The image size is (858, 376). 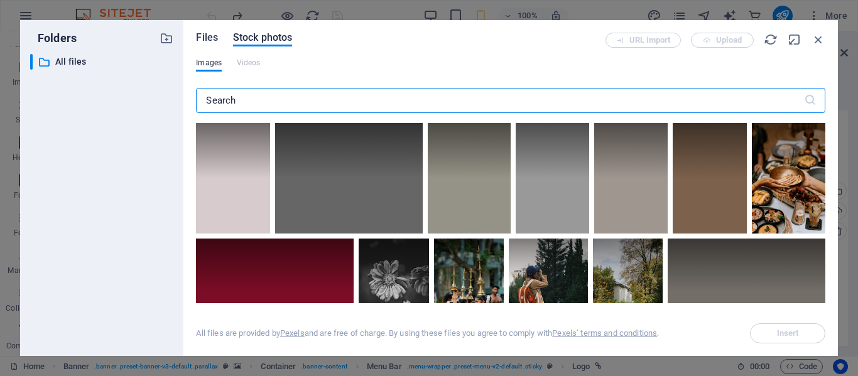 I want to click on a: Pexels’ terms and conditions, so click(x=604, y=333).